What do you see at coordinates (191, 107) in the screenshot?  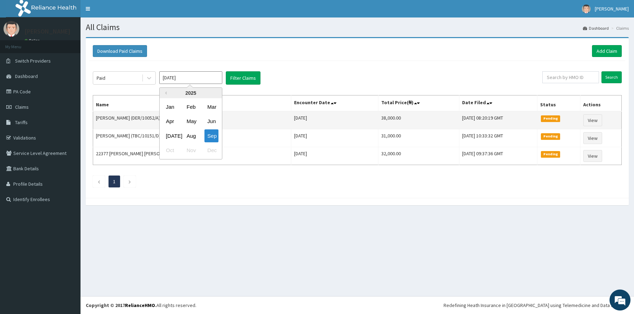 I see `div: Choose February 2025` at bounding box center [191, 107].